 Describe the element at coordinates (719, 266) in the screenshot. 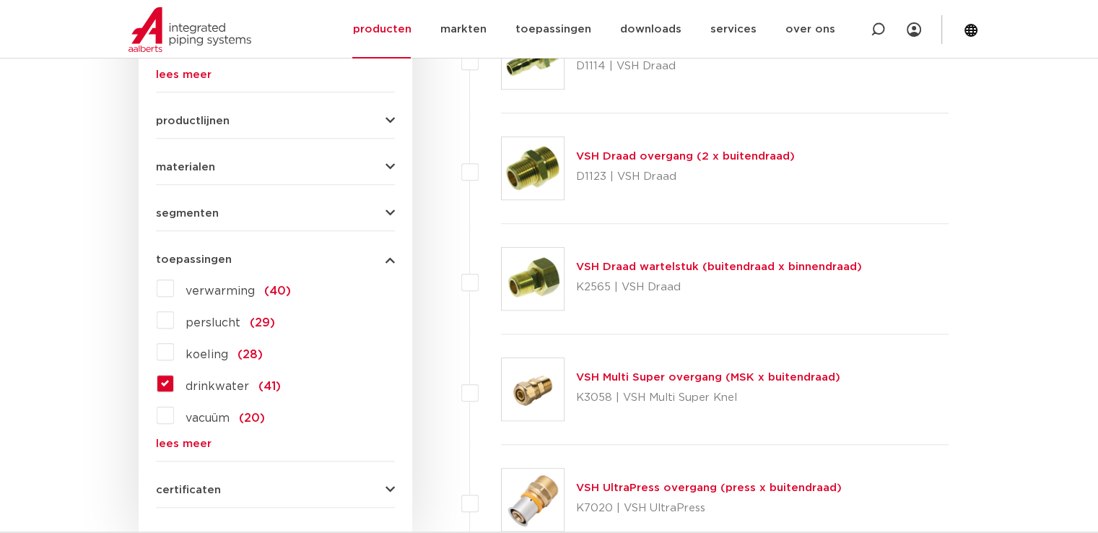

I see `a: VSH Draad wartelstuk (buitendraad x binnendraad)` at that location.